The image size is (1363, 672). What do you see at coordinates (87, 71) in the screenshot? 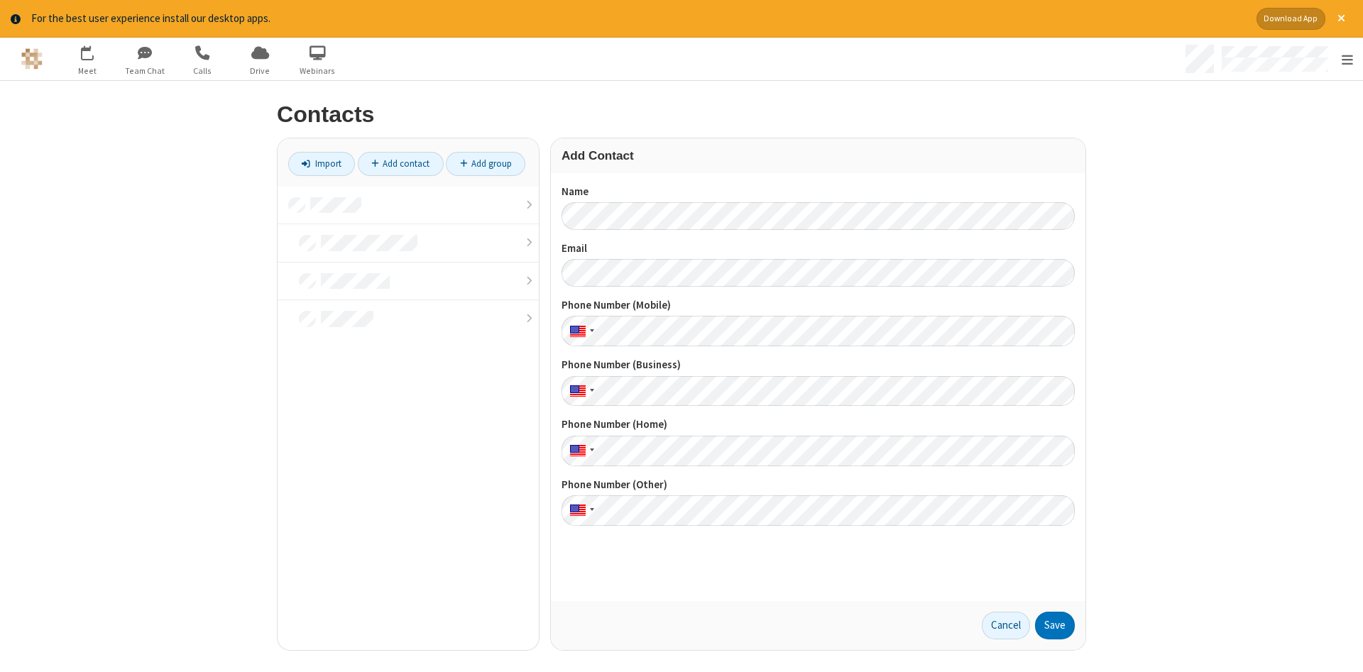
I see `span: Meet` at bounding box center [87, 71].